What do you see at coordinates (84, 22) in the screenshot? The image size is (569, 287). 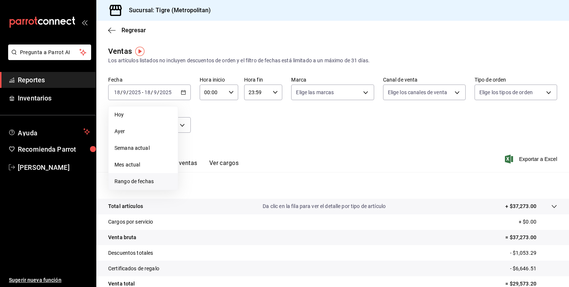 I see `button: open_drawer_menu` at bounding box center [84, 22].